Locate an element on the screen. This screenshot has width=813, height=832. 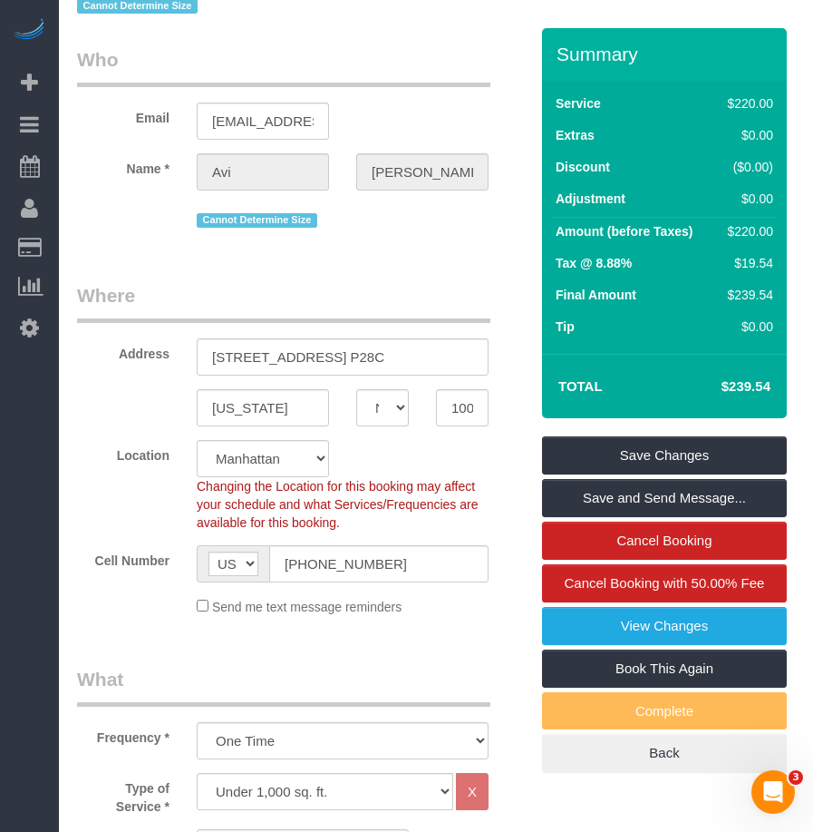
a: Cancel Booking with 50.00% Fee is located at coordinates (665, 583).